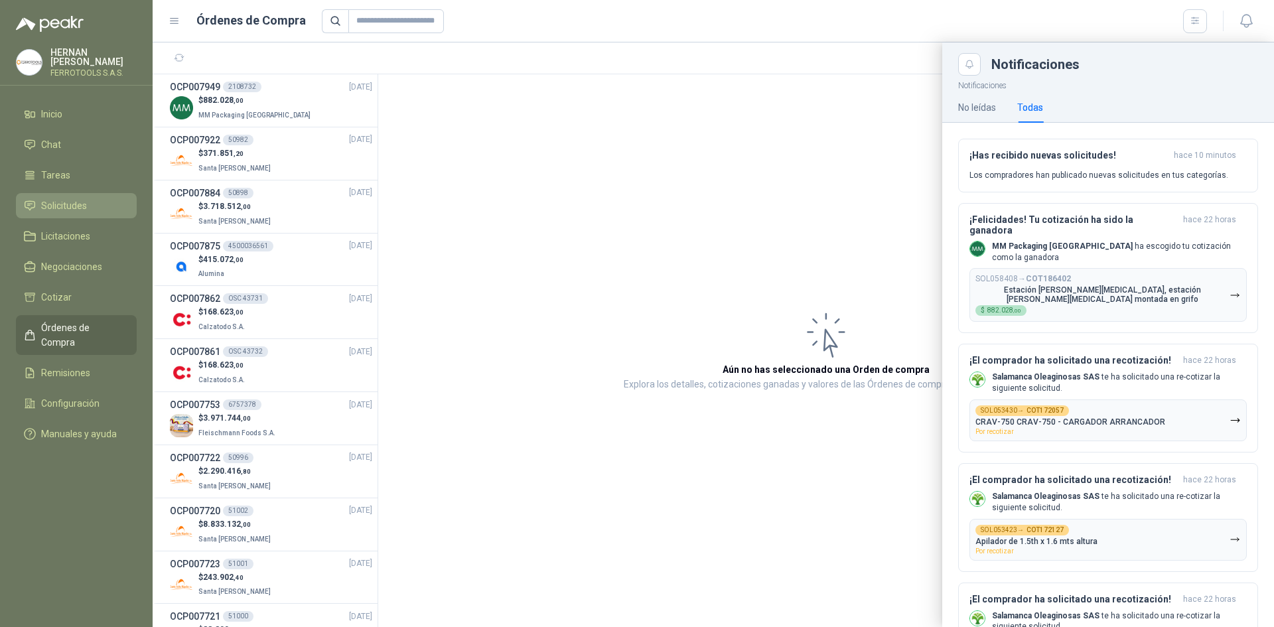  Describe the element at coordinates (969, 64) in the screenshot. I see `button: Close` at that location.